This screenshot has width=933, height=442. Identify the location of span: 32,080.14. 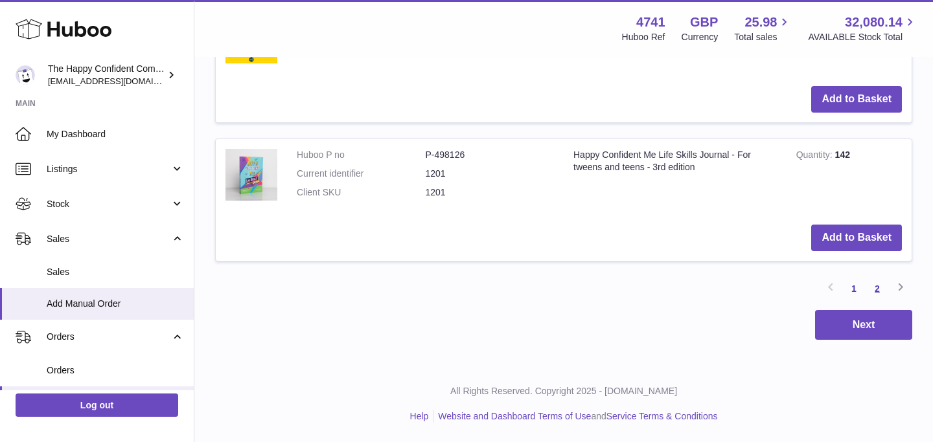
(873, 22).